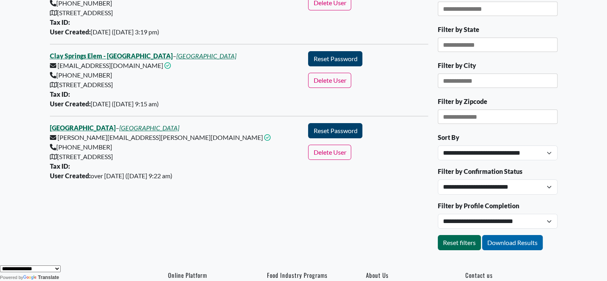 The width and height of the screenshot is (607, 281). Describe the element at coordinates (459, 30) in the screenshot. I see `label: Filter by State` at that location.